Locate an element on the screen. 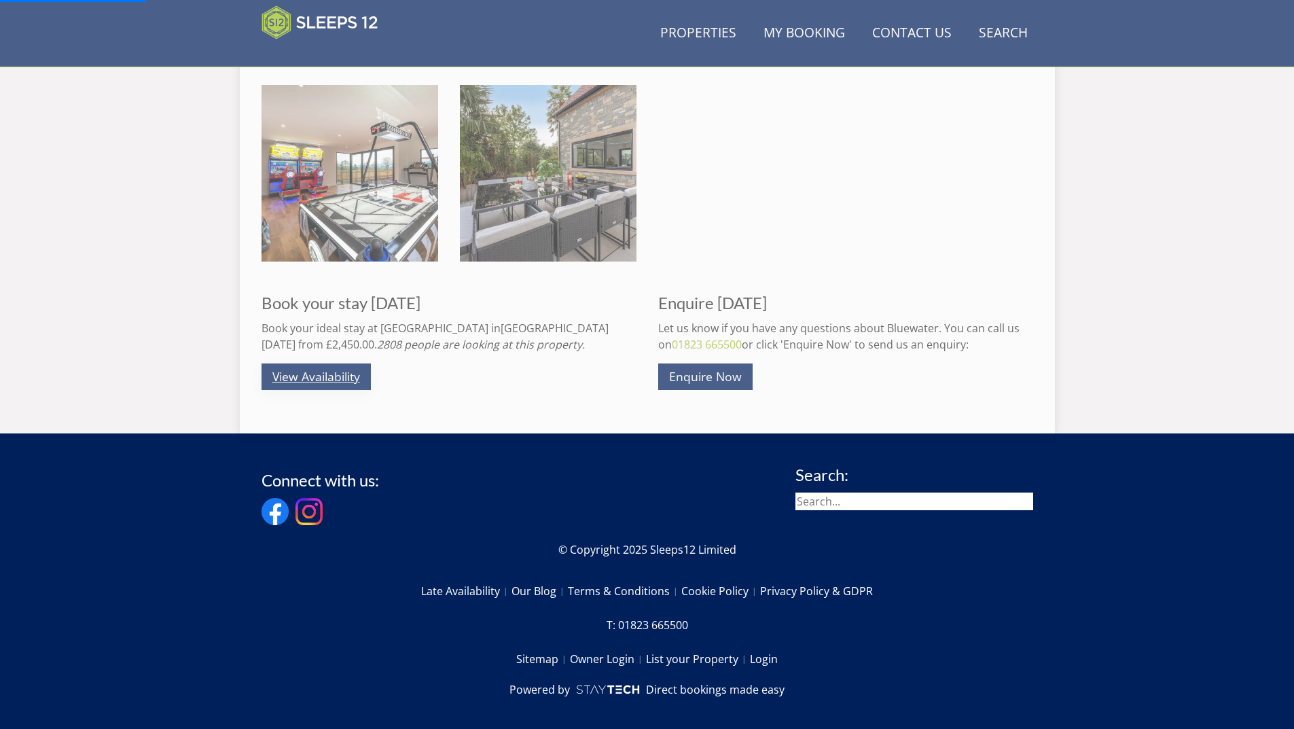 Image resolution: width=1294 pixels, height=729 pixels. a: Properties is located at coordinates (699, 33).